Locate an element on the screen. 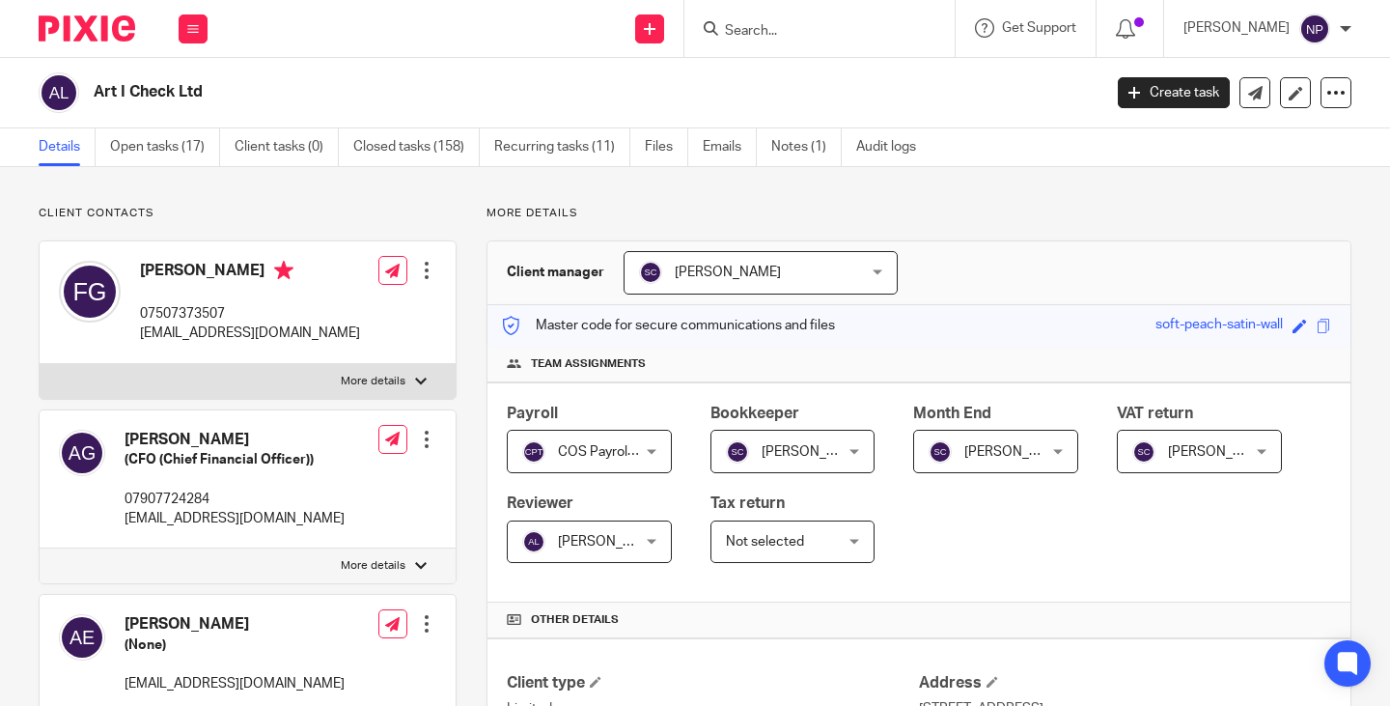 This screenshot has width=1390, height=706. i: Primary is located at coordinates (284, 270).